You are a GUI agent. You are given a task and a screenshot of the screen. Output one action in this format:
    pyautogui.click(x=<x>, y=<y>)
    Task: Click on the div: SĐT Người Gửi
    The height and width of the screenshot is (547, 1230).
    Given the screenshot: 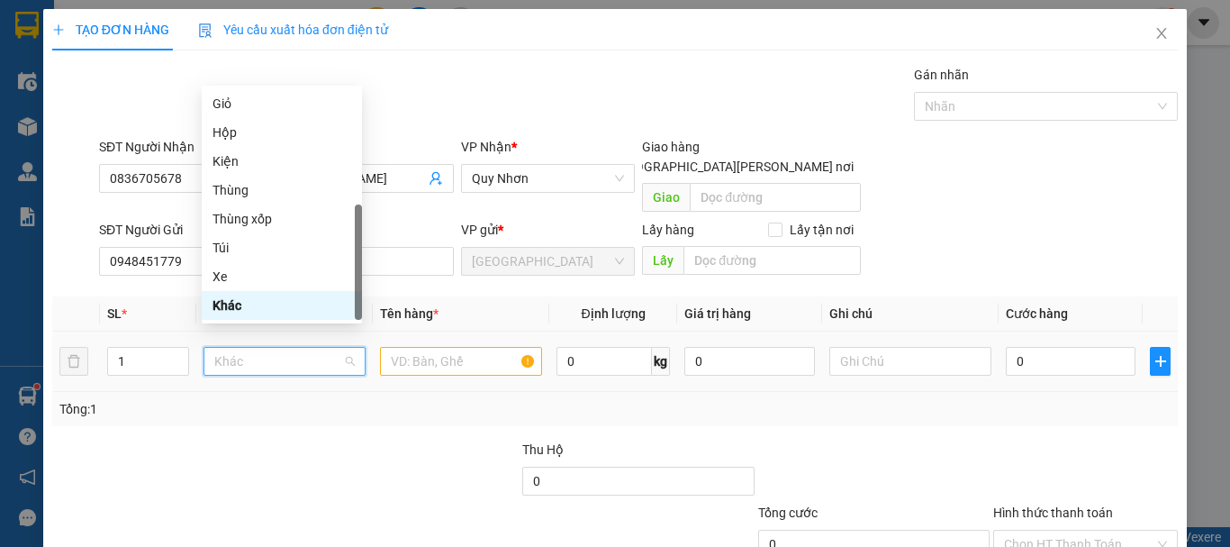 What is the action you would take?
    pyautogui.click(x=186, y=230)
    